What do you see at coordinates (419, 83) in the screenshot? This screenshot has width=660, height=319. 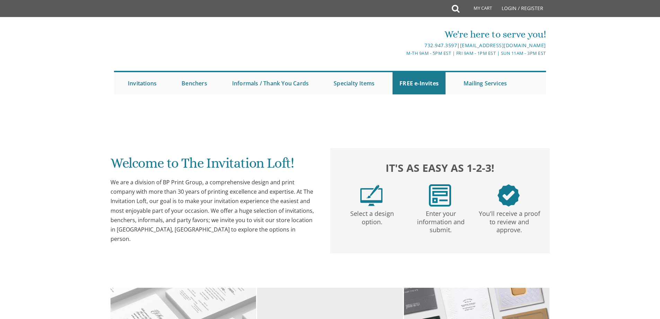 I see `a: FREE e-Invites` at bounding box center [419, 83].